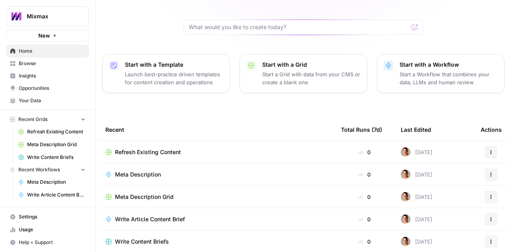 The image size is (511, 252). What do you see at coordinates (52, 230) in the screenshot?
I see `span: Usage` at bounding box center [52, 230].